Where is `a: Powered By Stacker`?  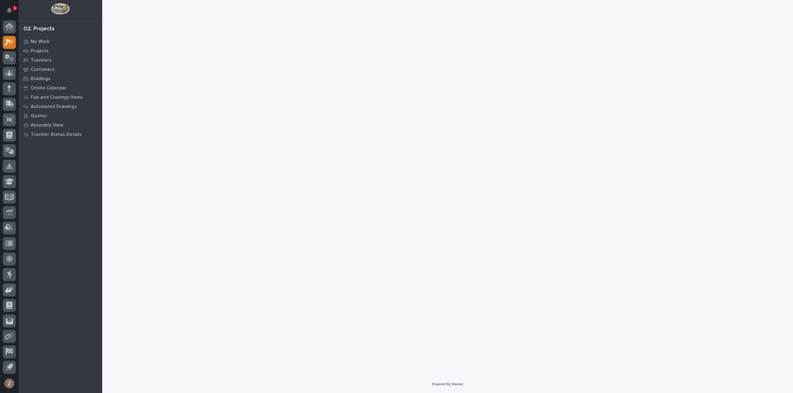
a: Powered By Stacker is located at coordinates (447, 384).